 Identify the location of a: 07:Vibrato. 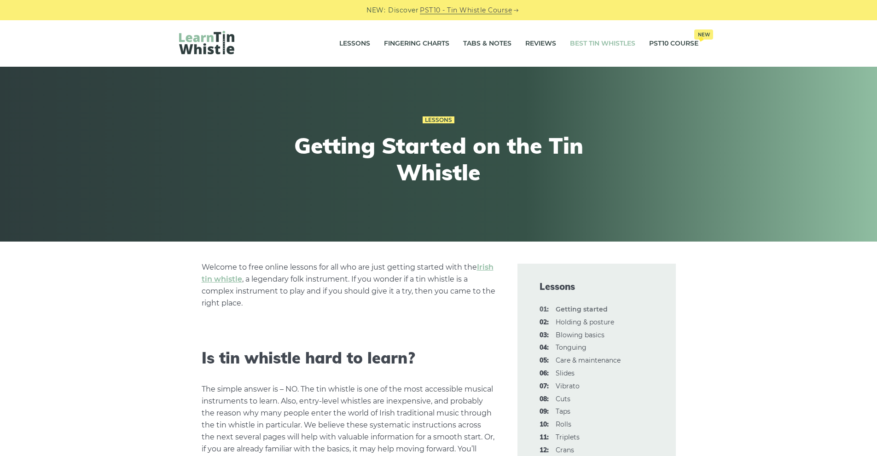
(568, 386).